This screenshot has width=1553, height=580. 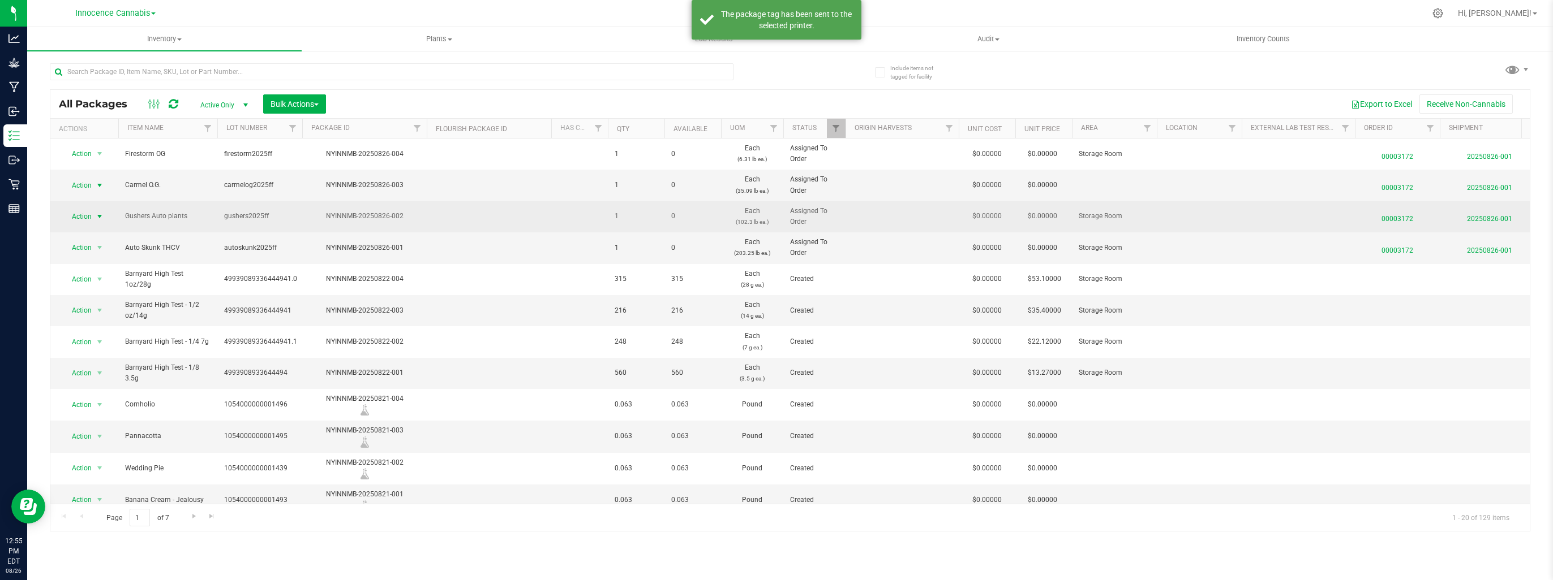 What do you see at coordinates (1381, 104) in the screenshot?
I see `button: Export to Excel` at bounding box center [1381, 104].